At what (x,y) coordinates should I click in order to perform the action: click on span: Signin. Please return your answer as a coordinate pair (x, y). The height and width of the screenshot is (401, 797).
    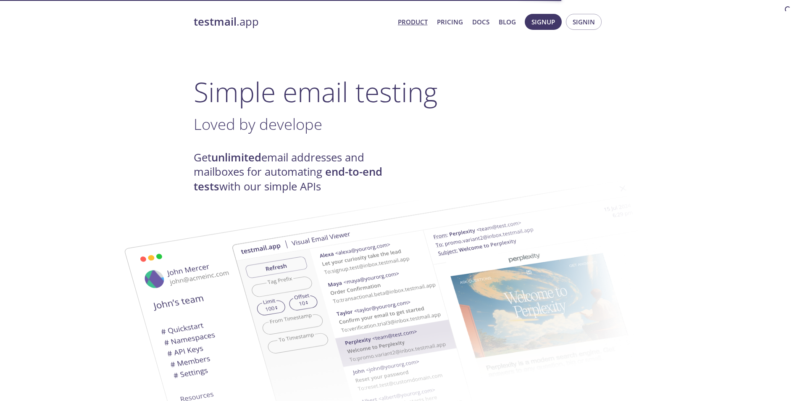
    Looking at the image, I should click on (583, 22).